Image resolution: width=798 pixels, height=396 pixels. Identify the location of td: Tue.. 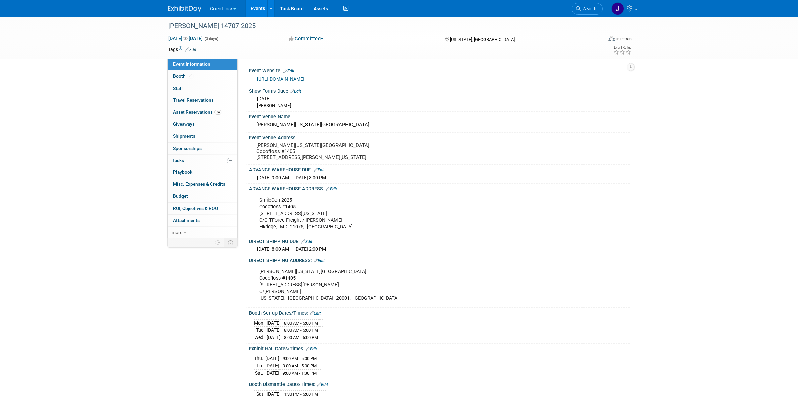
(261, 330).